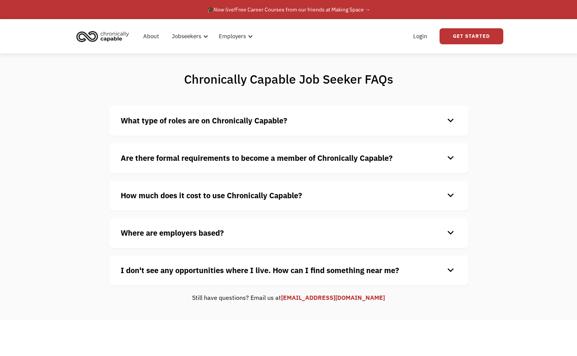 The image size is (577, 356). What do you see at coordinates (420, 36) in the screenshot?
I see `a: Login` at bounding box center [420, 36].